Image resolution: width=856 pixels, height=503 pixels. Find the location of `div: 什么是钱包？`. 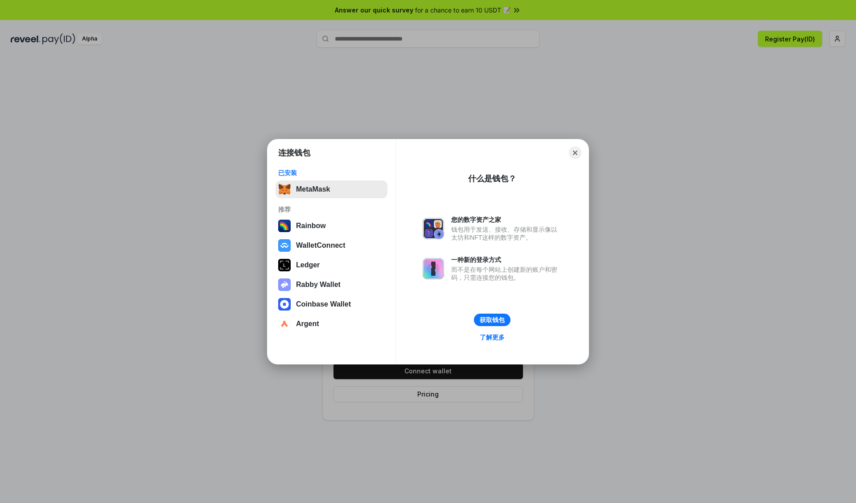

div: 什么是钱包？ is located at coordinates (492, 179).